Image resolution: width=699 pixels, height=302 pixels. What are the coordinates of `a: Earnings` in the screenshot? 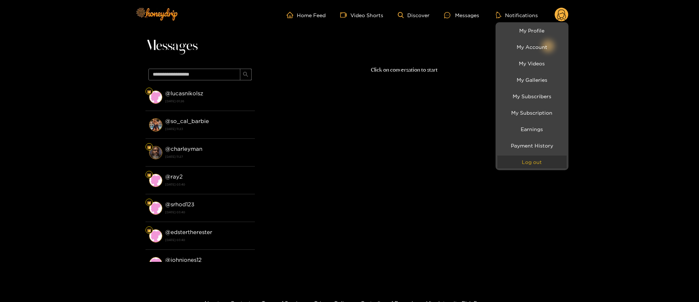 It's located at (532, 129).